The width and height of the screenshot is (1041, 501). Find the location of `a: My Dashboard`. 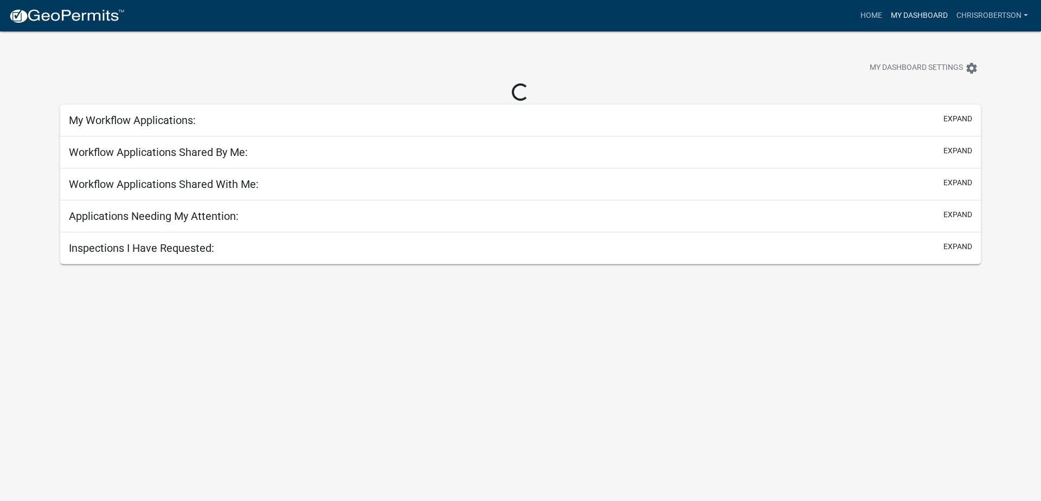

a: My Dashboard is located at coordinates (919, 16).